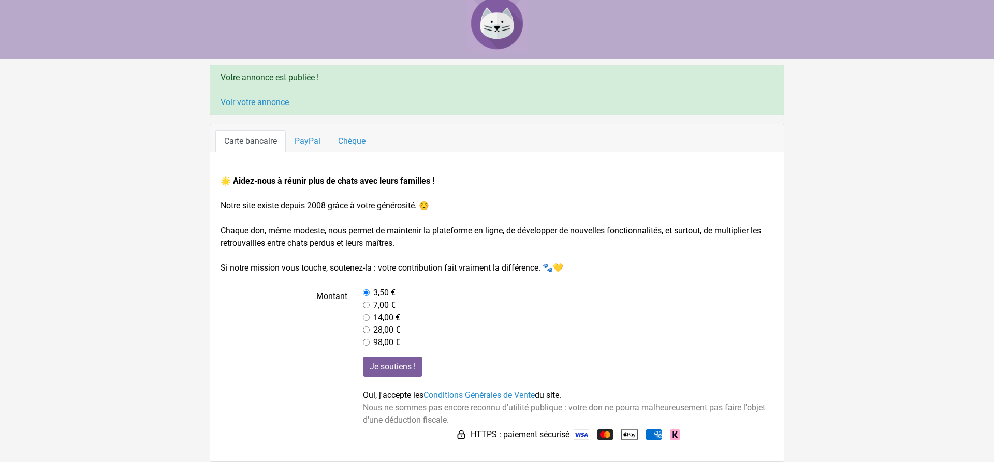  I want to click on a: Chèque, so click(351, 141).